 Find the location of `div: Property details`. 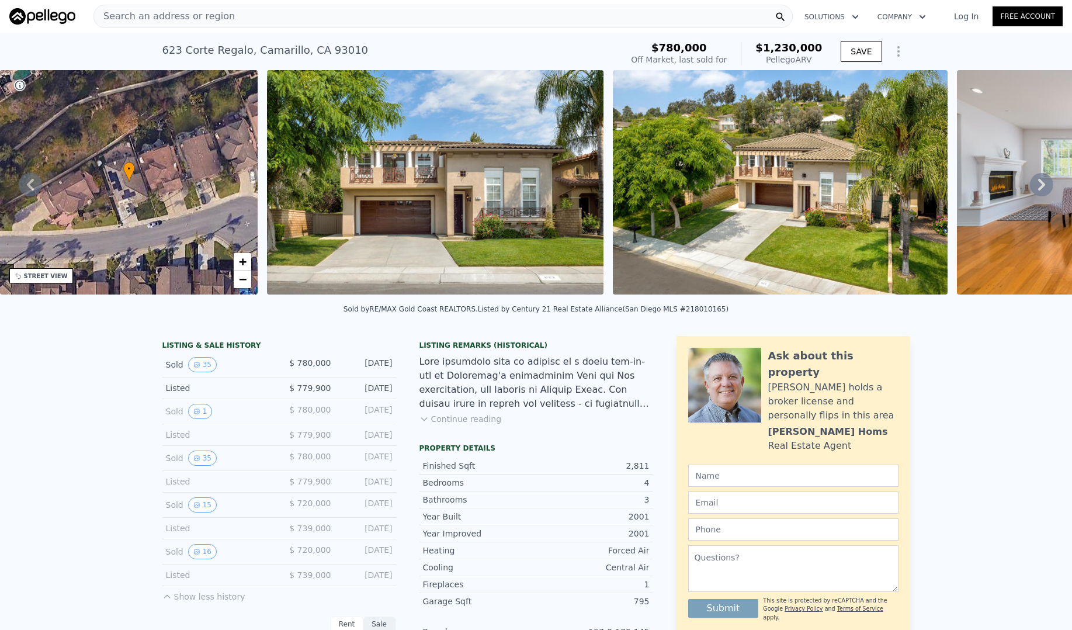

div: Property details is located at coordinates (537, 448).